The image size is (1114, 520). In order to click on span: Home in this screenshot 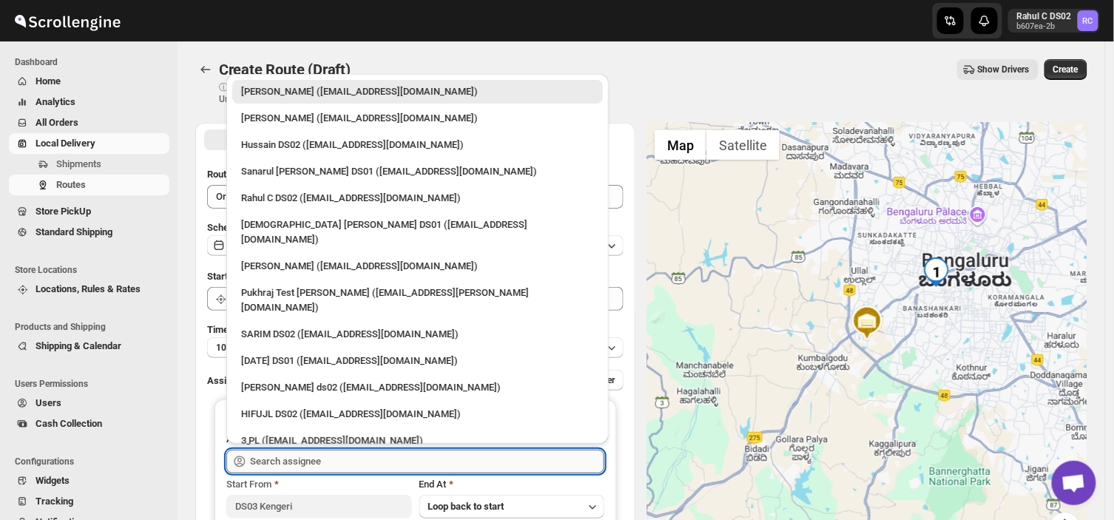, I will do `click(48, 81)`.